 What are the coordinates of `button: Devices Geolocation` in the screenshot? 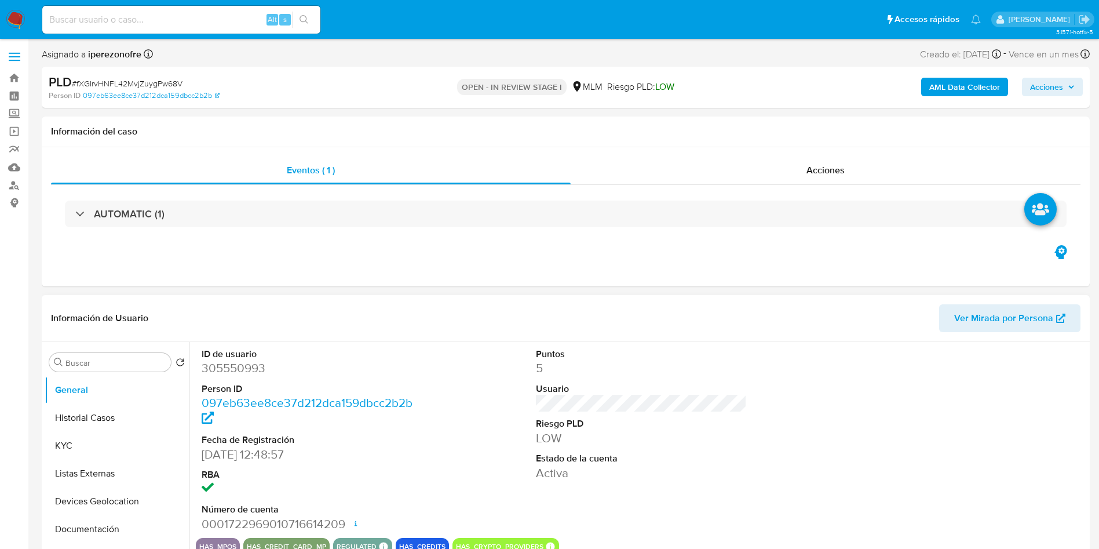 It's located at (117, 501).